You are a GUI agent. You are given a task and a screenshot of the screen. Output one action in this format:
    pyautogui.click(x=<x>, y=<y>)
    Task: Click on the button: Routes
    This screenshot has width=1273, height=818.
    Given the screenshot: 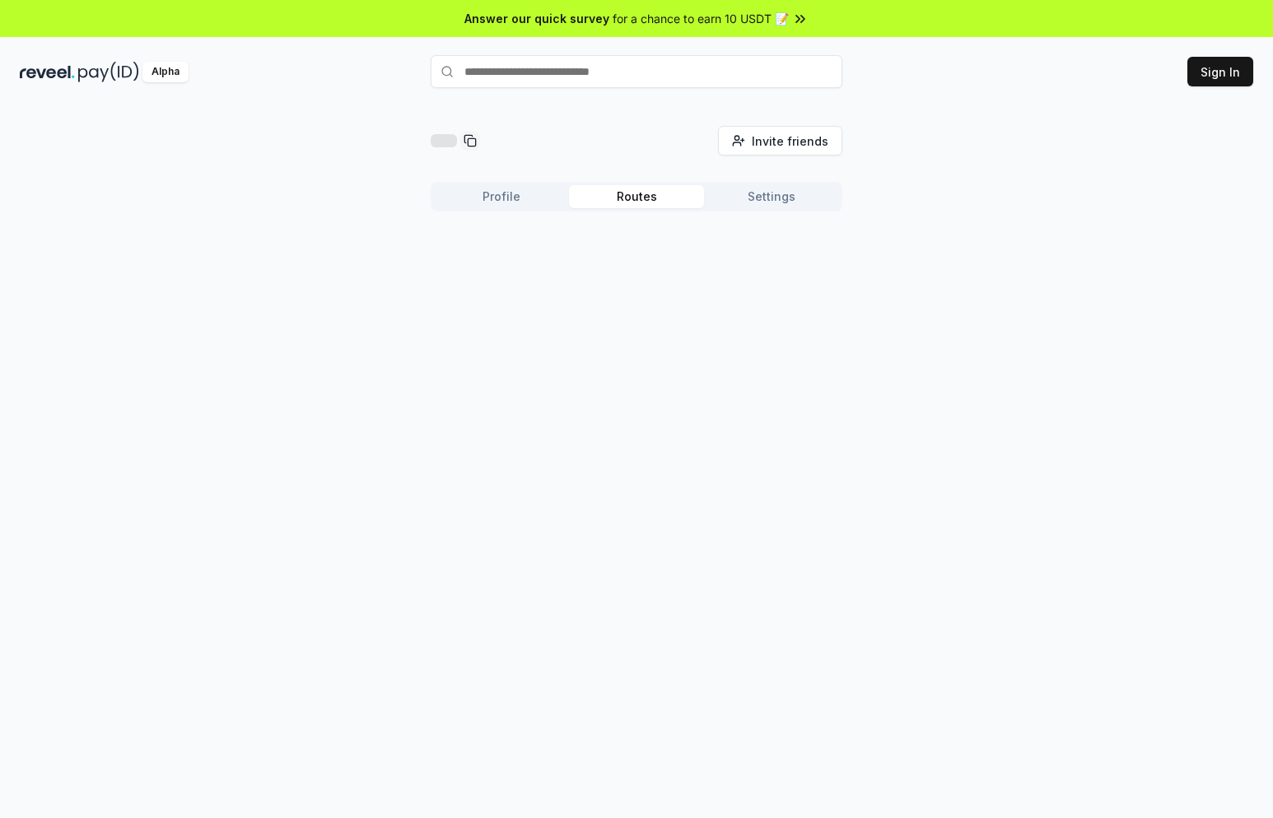 What is the action you would take?
    pyautogui.click(x=636, y=197)
    